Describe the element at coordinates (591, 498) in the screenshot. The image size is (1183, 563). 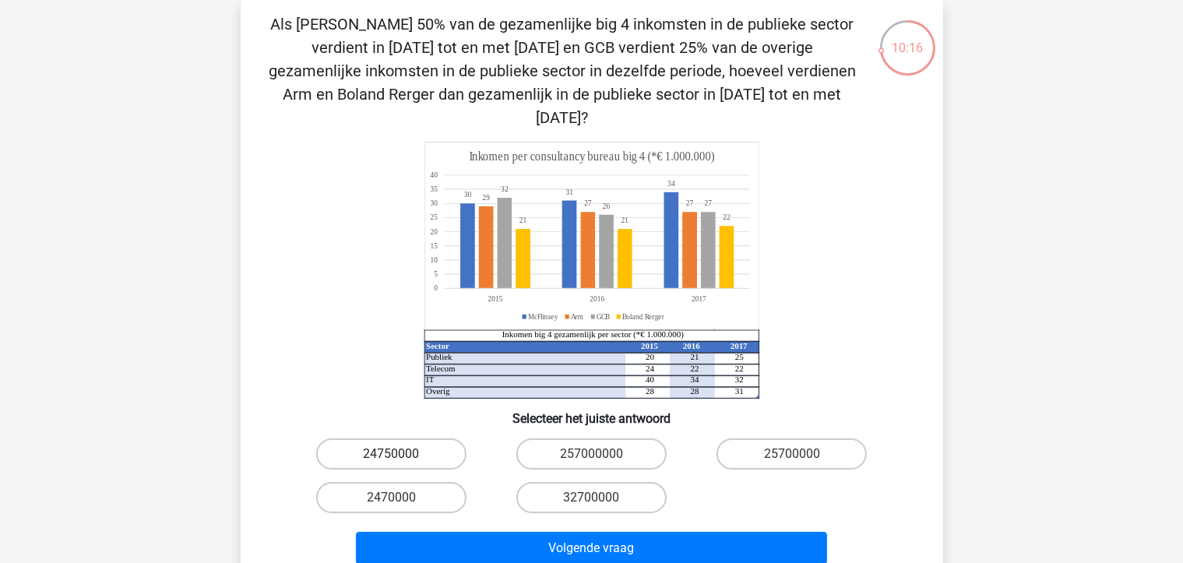
I see `label: 32700000` at that location.